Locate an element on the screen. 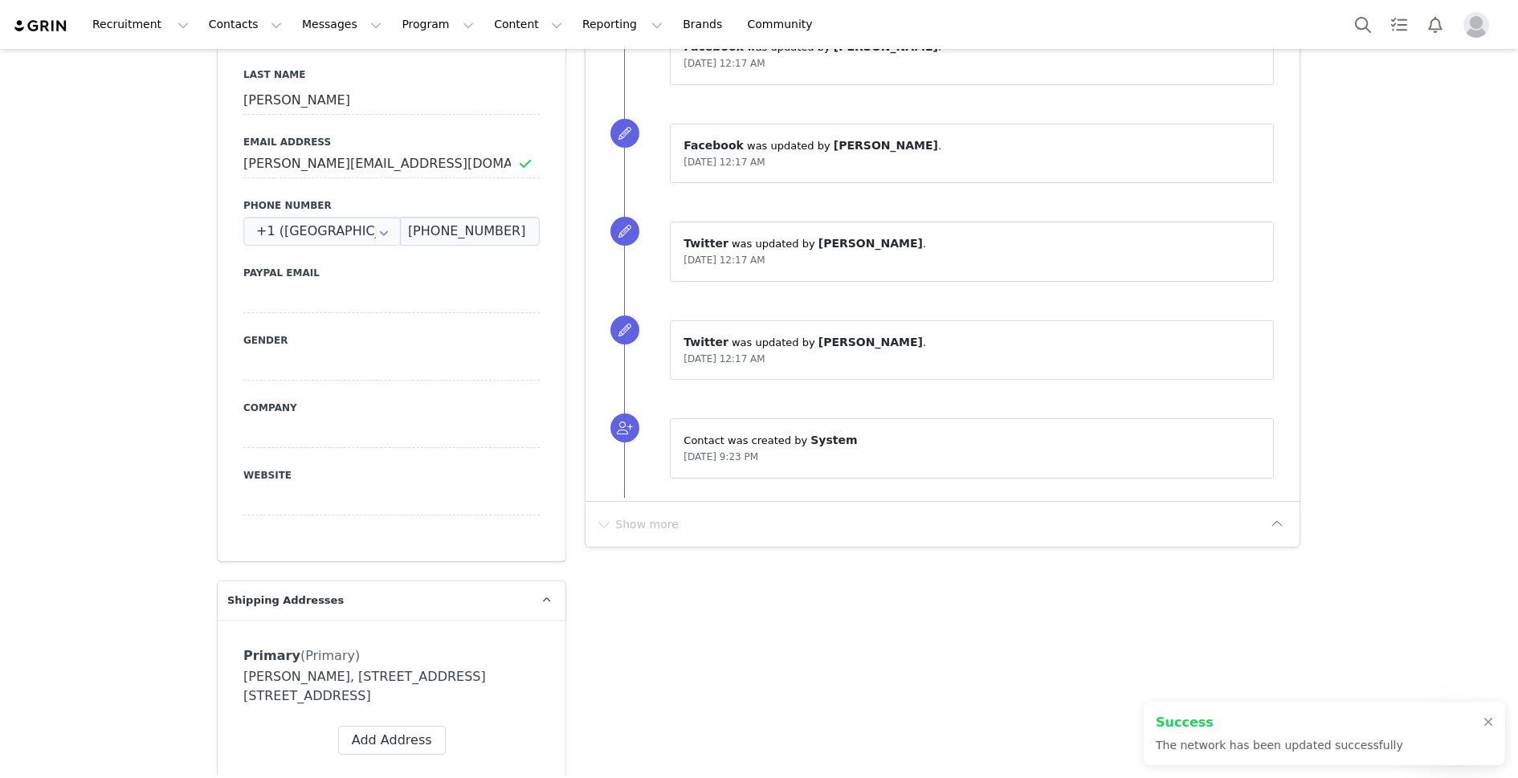 The image size is (1518, 778). button: Program is located at coordinates (438, 24).